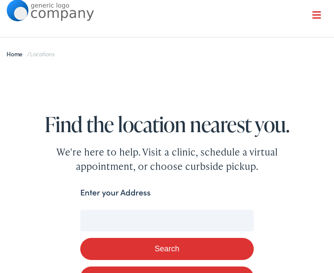 The image size is (334, 273). What do you see at coordinates (167, 249) in the screenshot?
I see `button: Search` at bounding box center [167, 249].